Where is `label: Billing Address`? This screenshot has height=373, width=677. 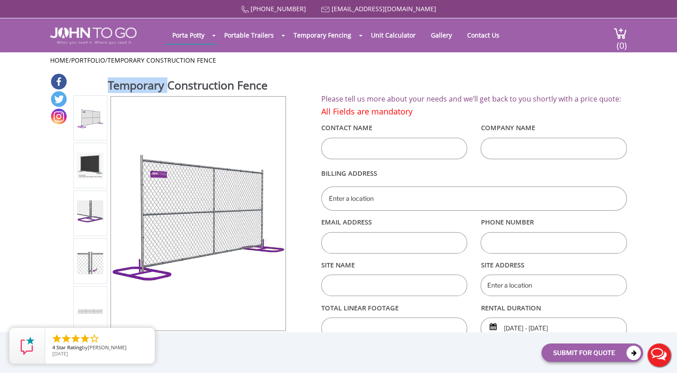
label: Billing Address is located at coordinates (474, 174).